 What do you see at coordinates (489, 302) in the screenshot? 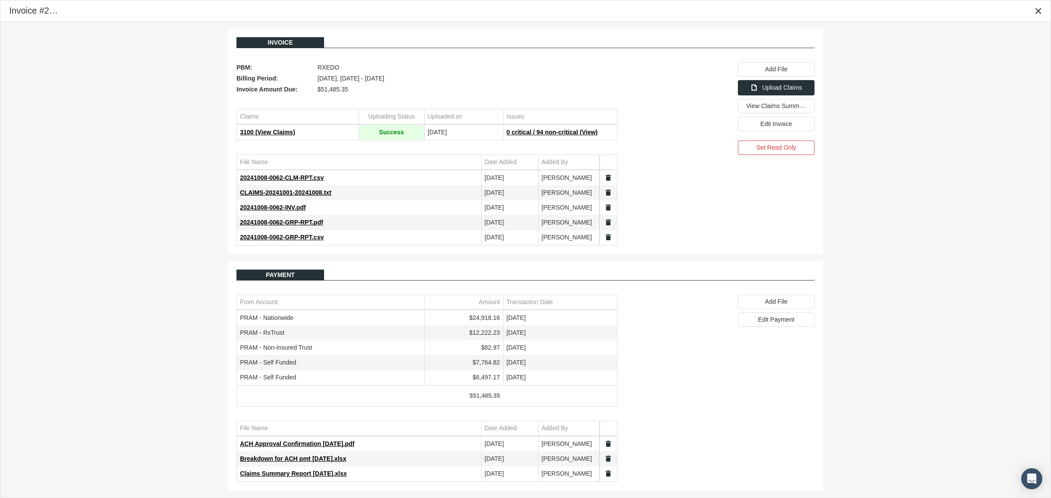
I see `div: Amount` at bounding box center [489, 302].